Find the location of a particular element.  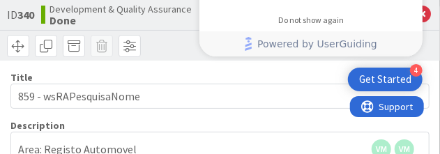

div: Open Get Started checklist, remaining modules: 4 is located at coordinates (385, 79).